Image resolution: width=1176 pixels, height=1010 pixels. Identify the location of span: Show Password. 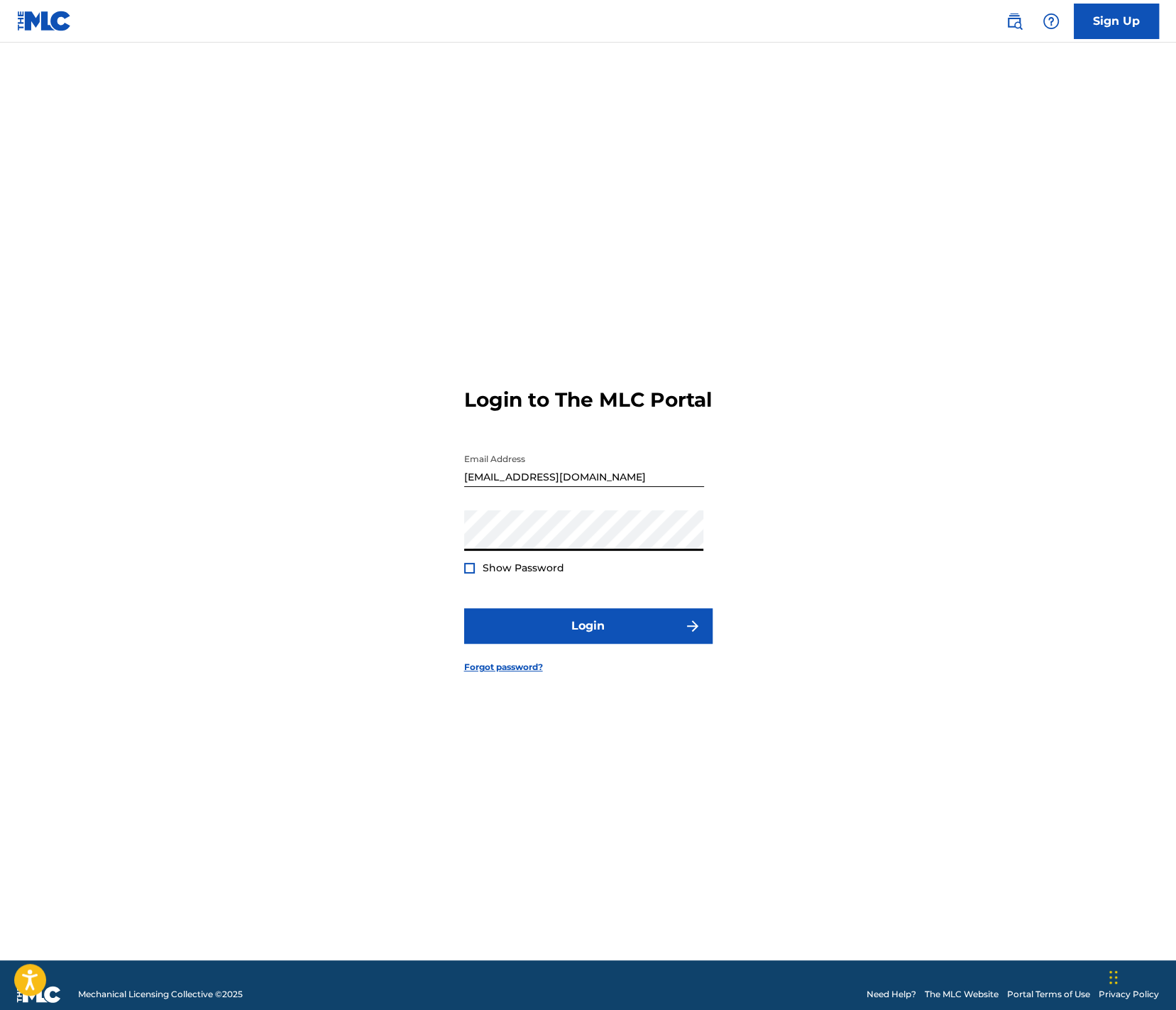
(523, 567).